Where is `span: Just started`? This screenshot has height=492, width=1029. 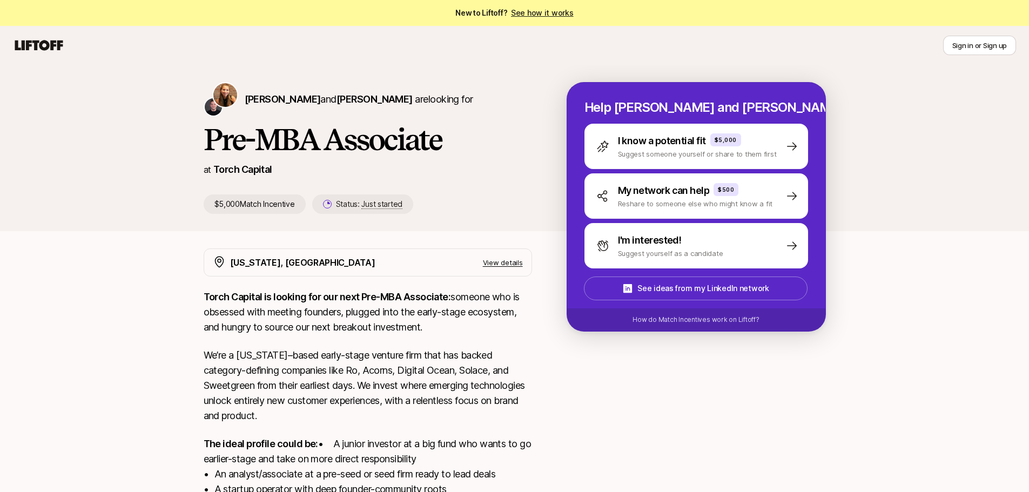 span: Just started is located at coordinates (382, 204).